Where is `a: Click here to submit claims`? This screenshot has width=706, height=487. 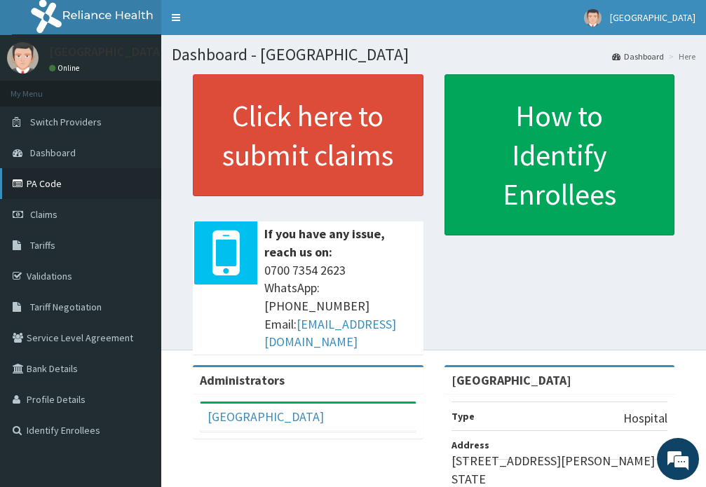 a: Click here to submit claims is located at coordinates (308, 135).